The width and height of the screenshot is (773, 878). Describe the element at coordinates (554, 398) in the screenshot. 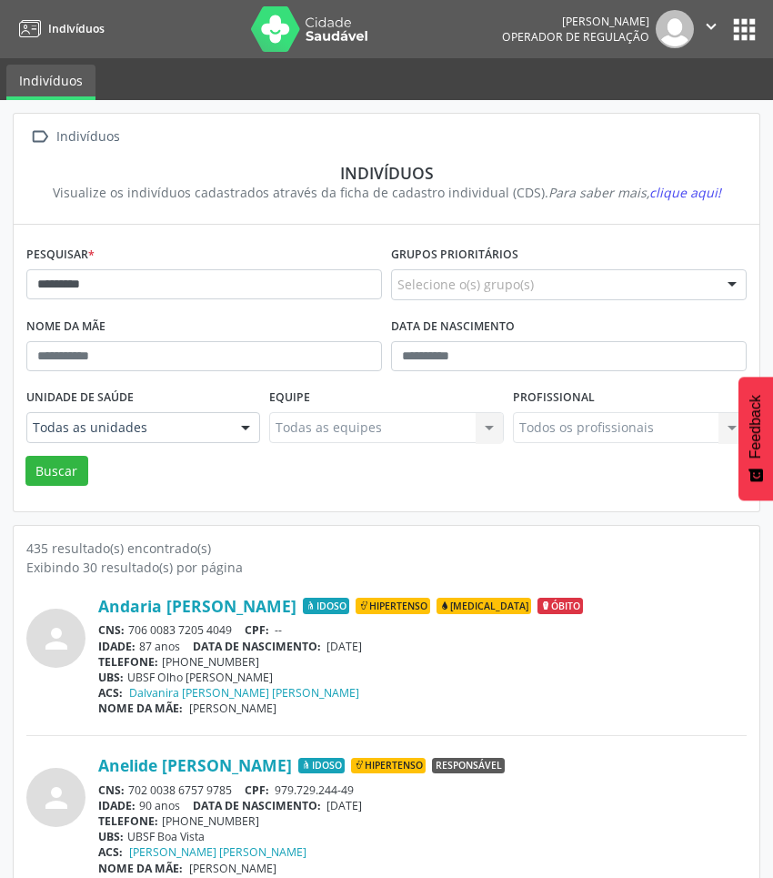

I see `label: Profissional` at that location.